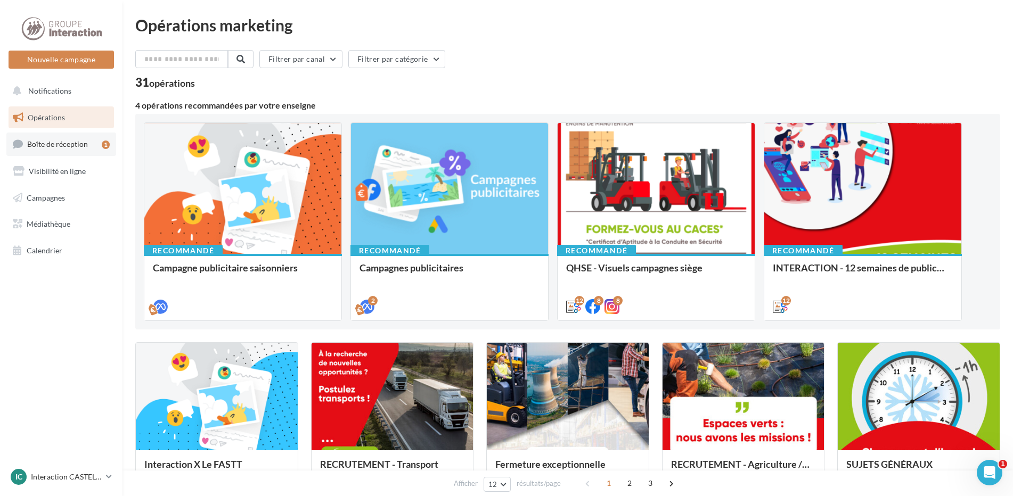  Describe the element at coordinates (243, 273) in the screenshot. I see `div: Campagne publicitaire saisonniers` at that location.